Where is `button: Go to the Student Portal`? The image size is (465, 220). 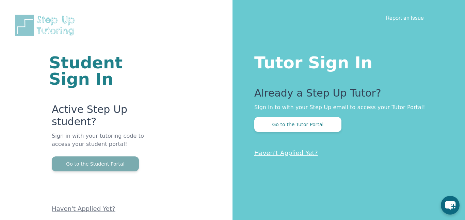 button: Go to the Student Portal is located at coordinates (95, 164).